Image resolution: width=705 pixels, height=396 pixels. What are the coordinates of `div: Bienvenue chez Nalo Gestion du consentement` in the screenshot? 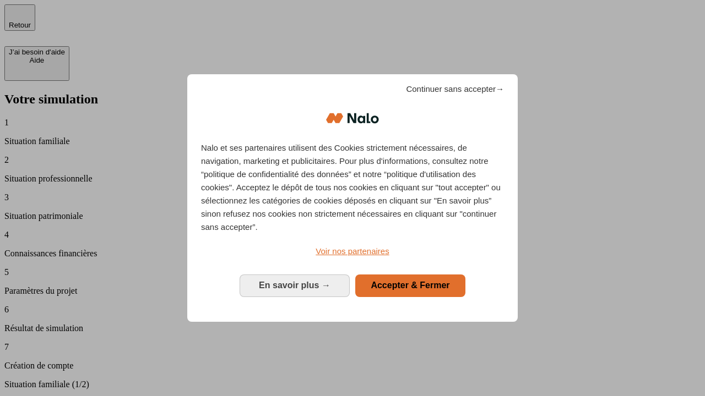 It's located at (352, 198).